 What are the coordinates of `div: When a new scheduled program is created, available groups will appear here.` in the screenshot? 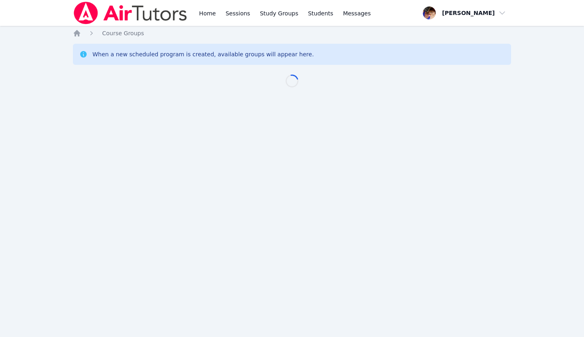 It's located at (203, 54).